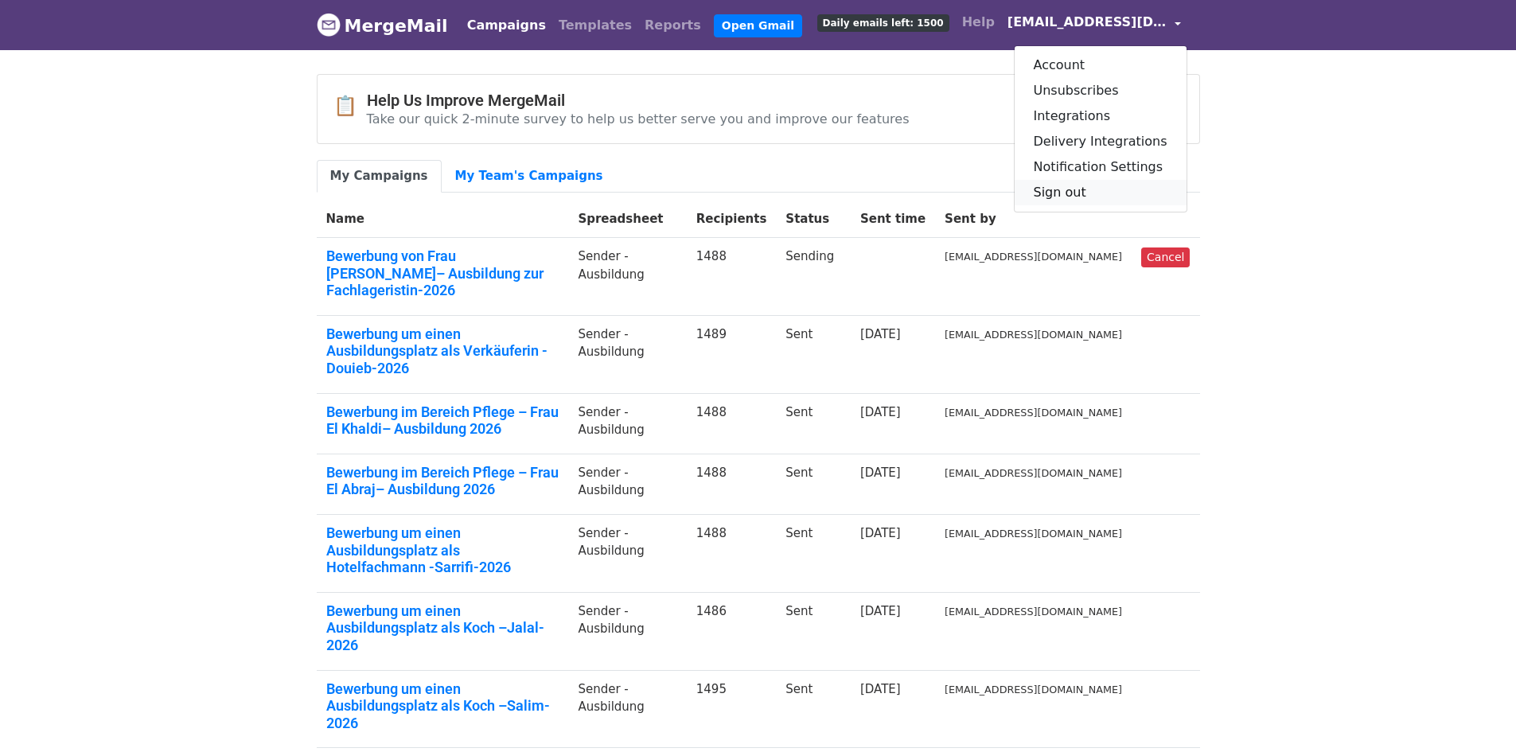 This screenshot has height=752, width=1516. What do you see at coordinates (731, 219) in the screenshot?
I see `th: Recipients` at bounding box center [731, 219].